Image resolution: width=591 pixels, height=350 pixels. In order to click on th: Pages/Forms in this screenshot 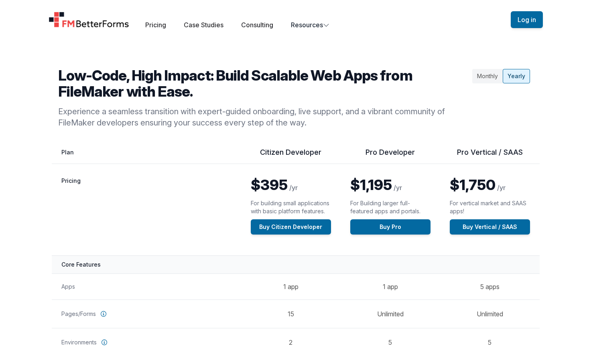, I will do `click(146, 314)`.